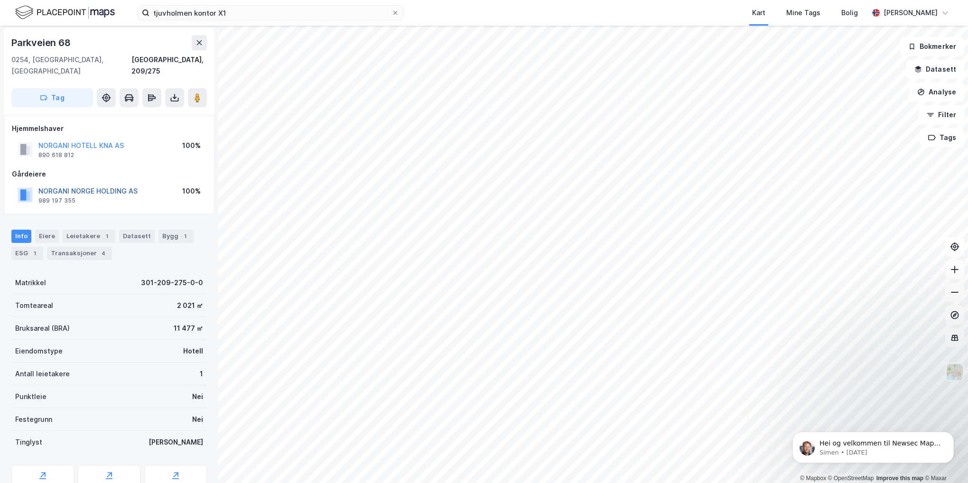 This screenshot has height=483, width=968. I want to click on button: Datasett, so click(935, 69).